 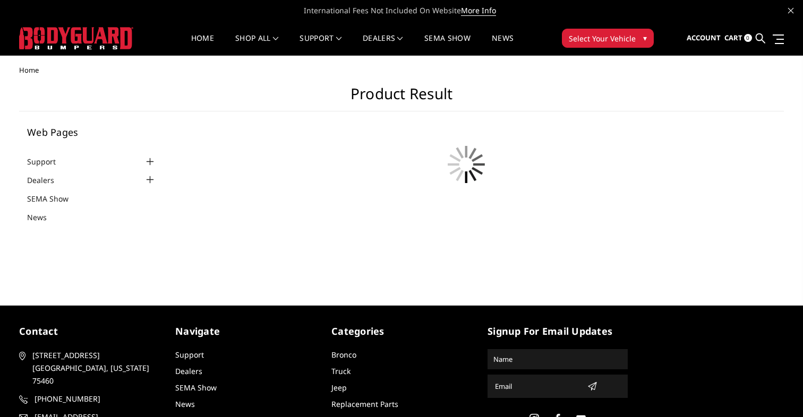 What do you see at coordinates (733, 38) in the screenshot?
I see `span: Cart` at bounding box center [733, 38].